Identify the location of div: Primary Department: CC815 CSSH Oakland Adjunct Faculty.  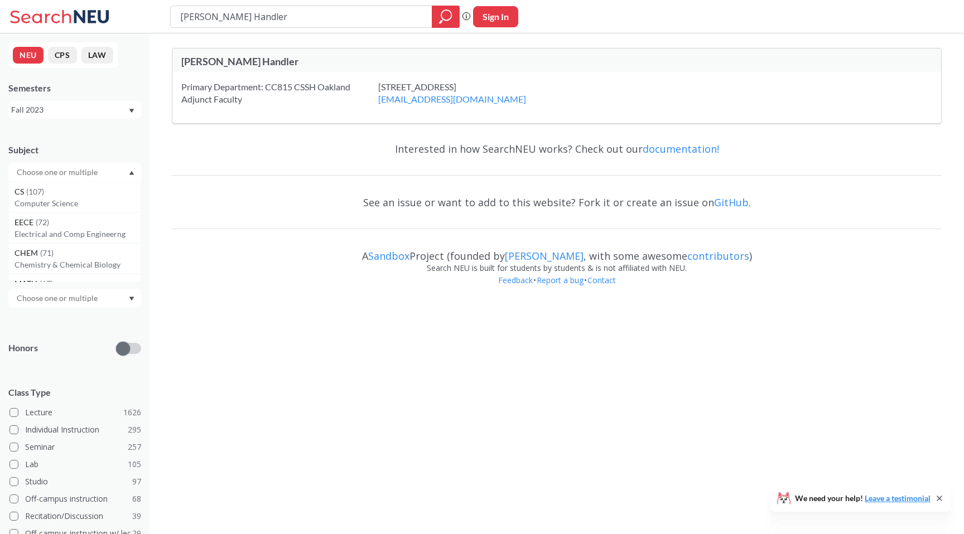
(279, 93).